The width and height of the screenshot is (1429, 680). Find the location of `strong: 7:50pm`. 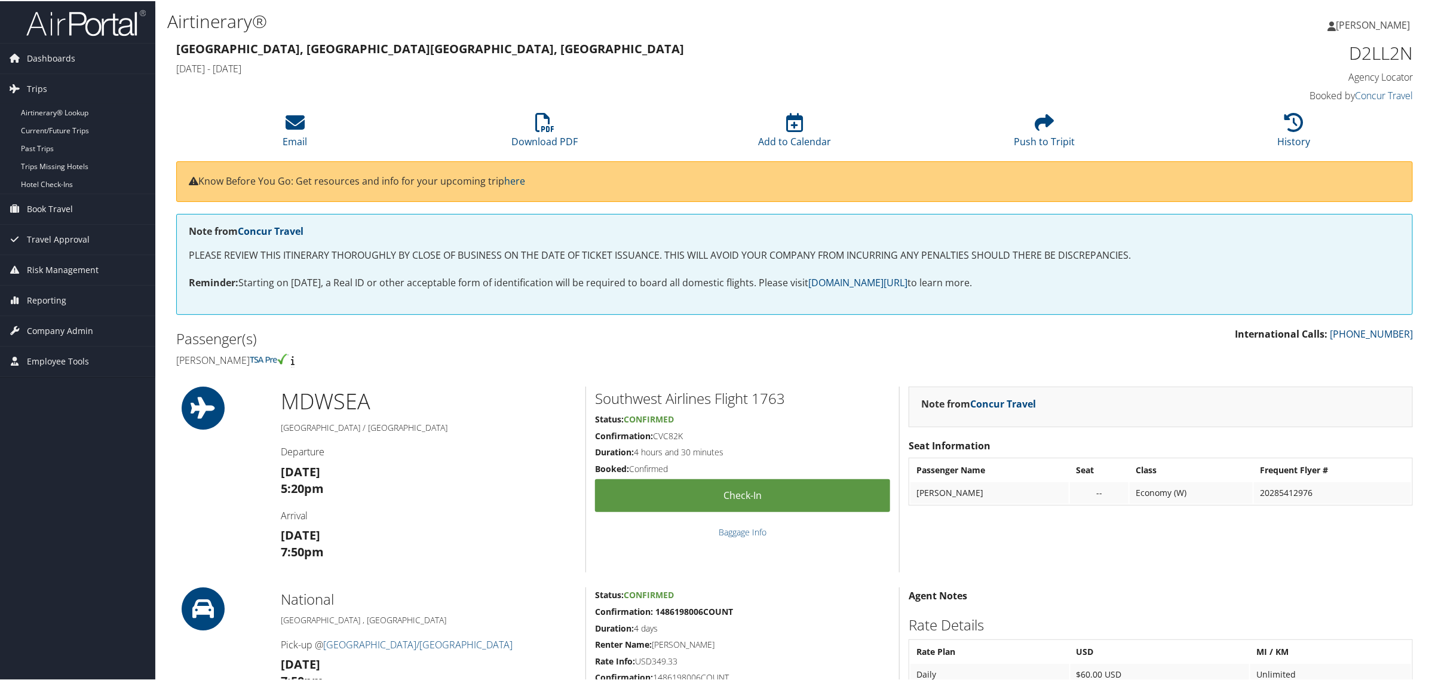

strong: 7:50pm is located at coordinates (302, 550).